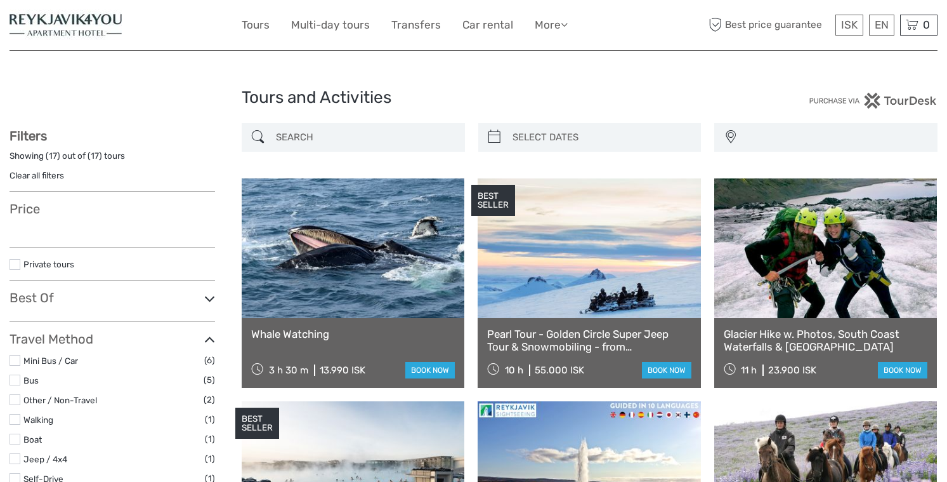  Describe the element at coordinates (209, 360) in the screenshot. I see `span: (6)` at that location.